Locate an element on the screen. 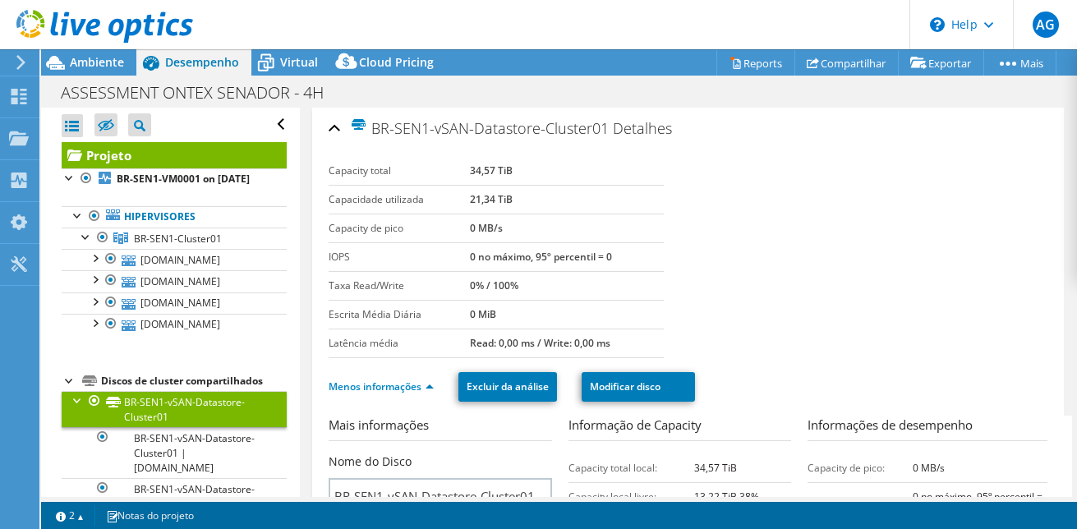 Image resolution: width=1077 pixels, height=529 pixels. a: Notas do projeto is located at coordinates (150, 515).